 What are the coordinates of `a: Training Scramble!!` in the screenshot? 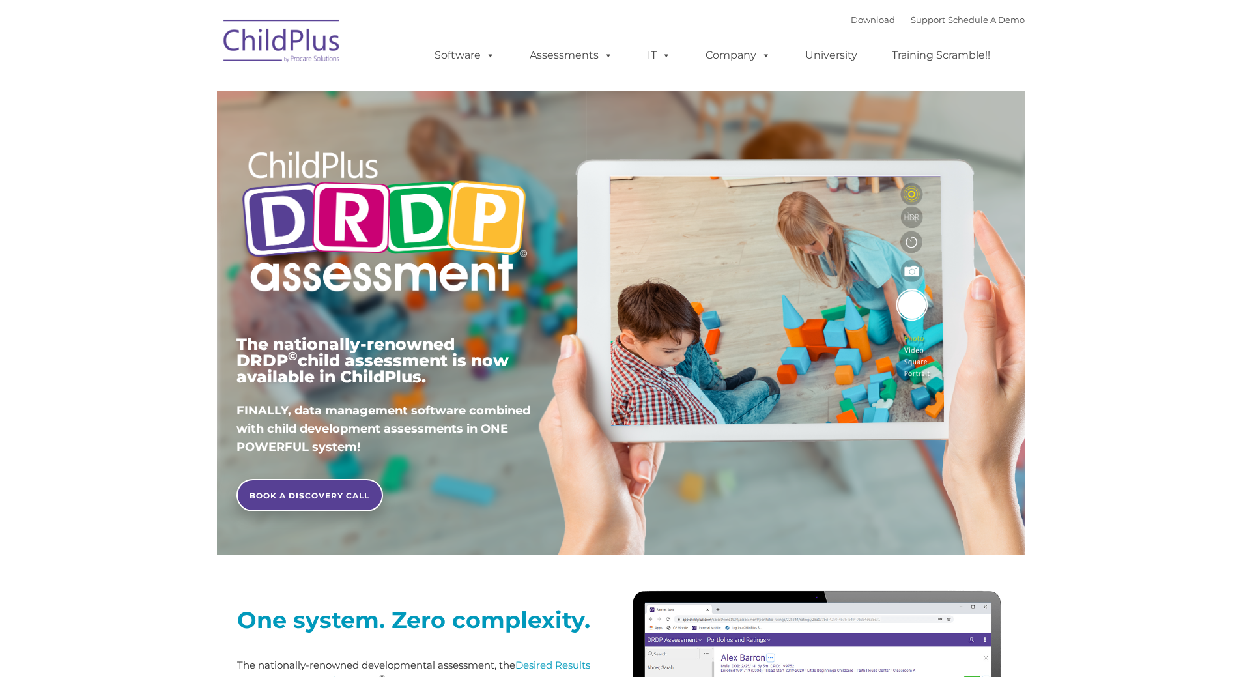 It's located at (940, 55).